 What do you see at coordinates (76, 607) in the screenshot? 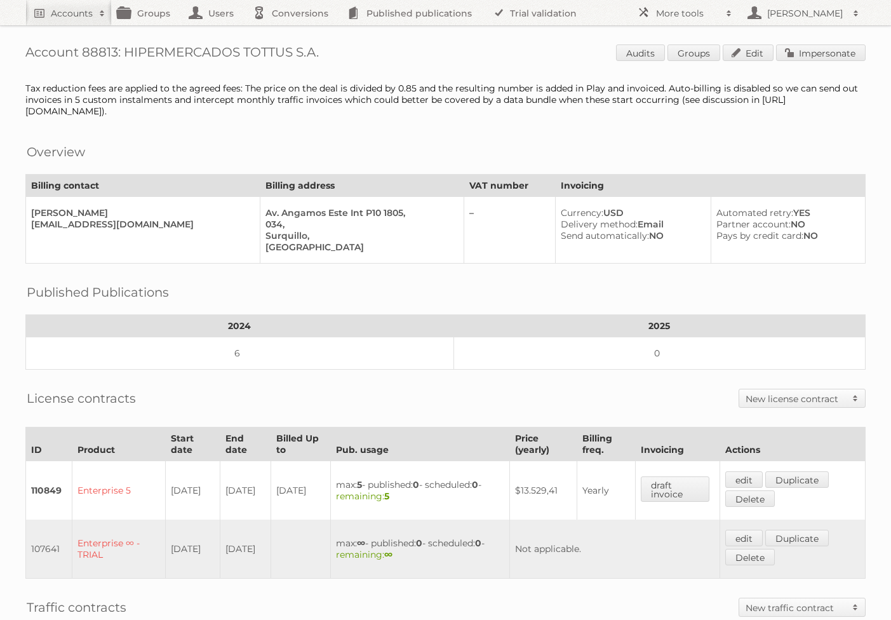
I see `h2: Traffic contracts` at bounding box center [76, 607].